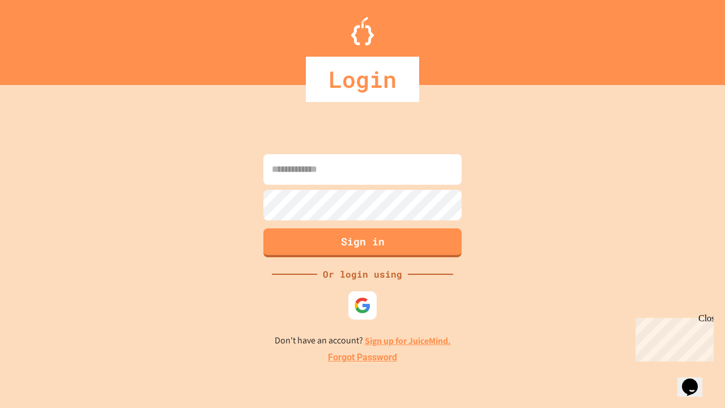 Image resolution: width=725 pixels, height=408 pixels. What do you see at coordinates (362, 242) in the screenshot?
I see `button: Sign in` at bounding box center [362, 242].